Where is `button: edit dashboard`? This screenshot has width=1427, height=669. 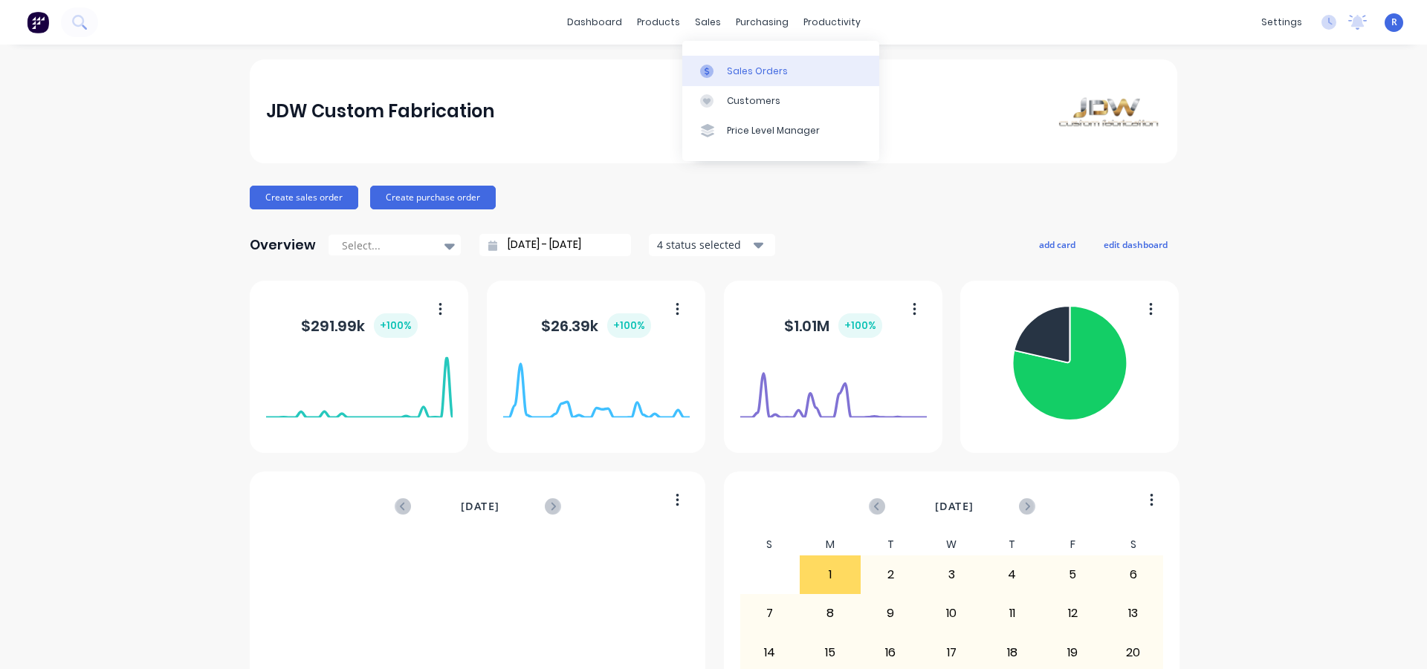
button: edit dashboard is located at coordinates (1135, 244).